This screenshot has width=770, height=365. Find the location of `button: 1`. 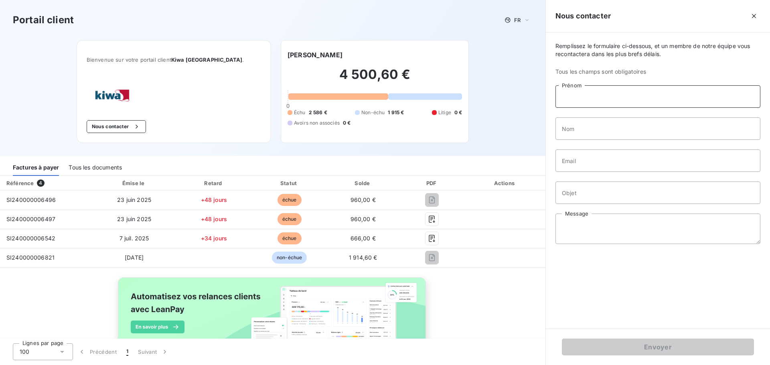

button: 1 is located at coordinates (127, 352).